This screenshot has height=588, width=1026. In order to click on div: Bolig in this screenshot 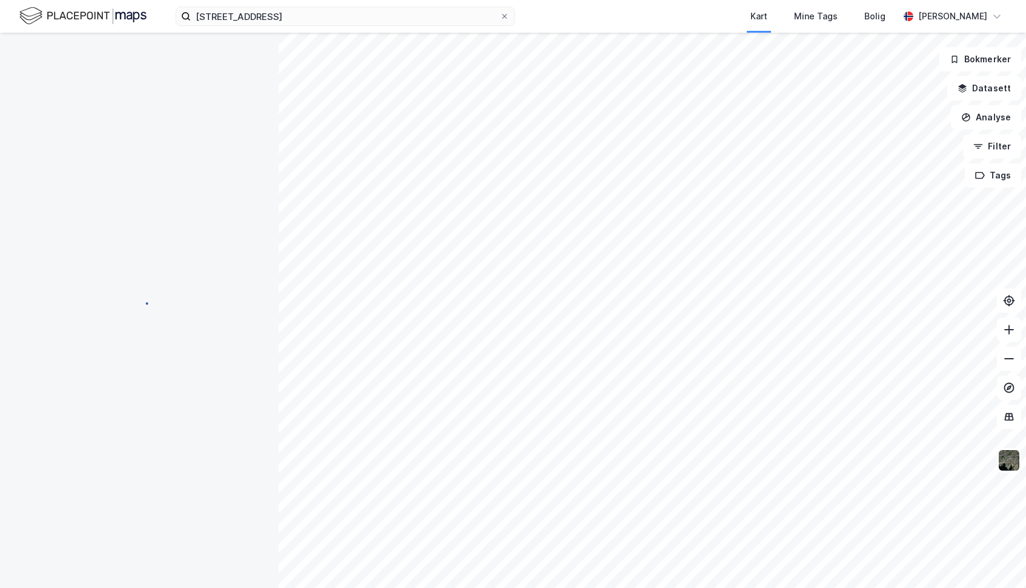, I will do `click(874, 16)`.